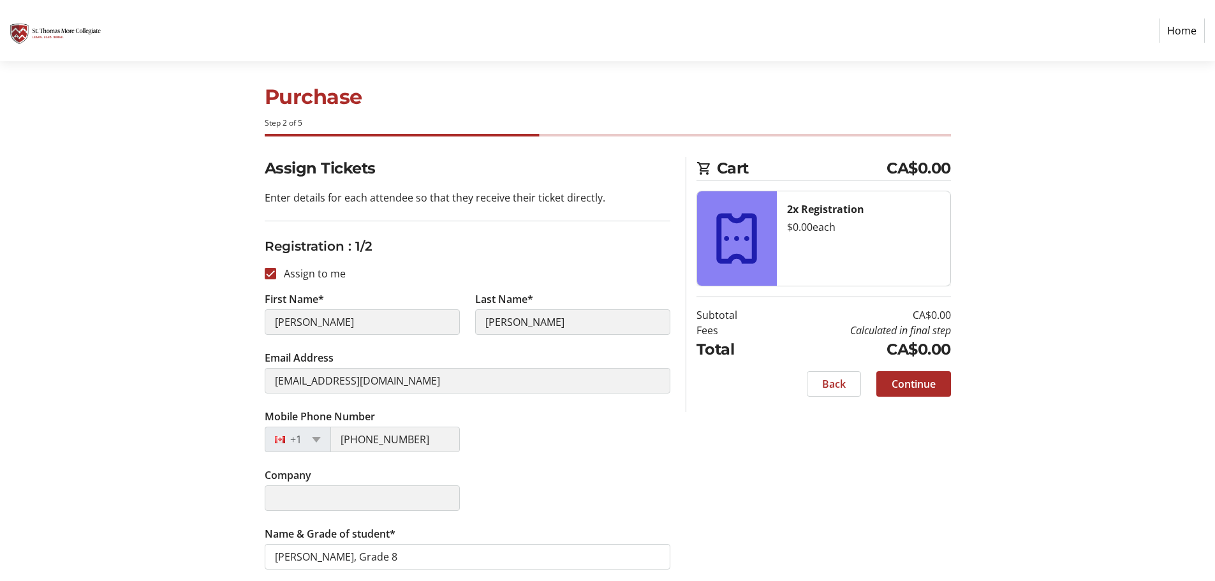 This screenshot has height=581, width=1215. Describe the element at coordinates (468, 198) in the screenshot. I see `p: Enter details for each attendee so that they receive their ticket directly.` at that location.